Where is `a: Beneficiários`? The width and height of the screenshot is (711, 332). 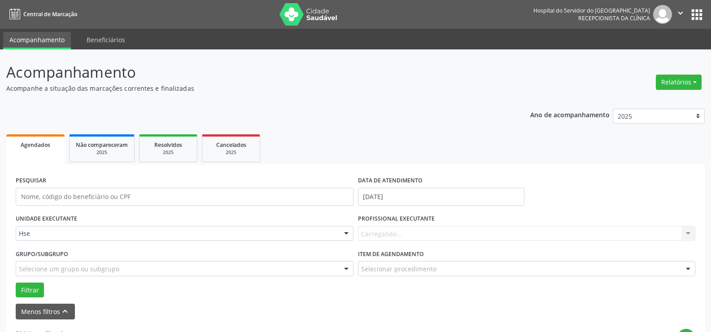 a: Beneficiários is located at coordinates (106, 39).